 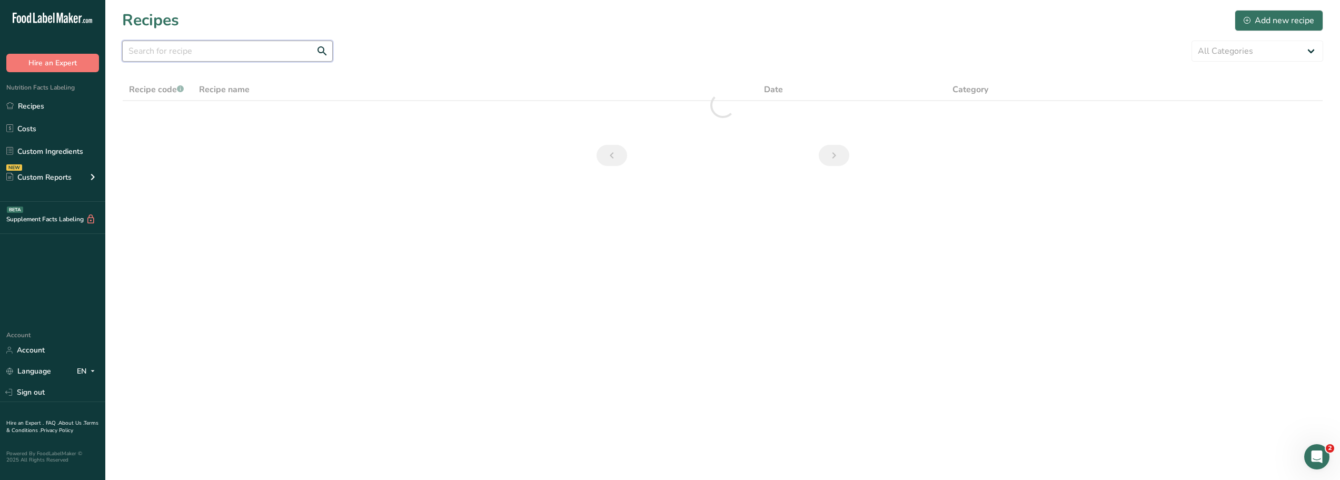 What do you see at coordinates (834, 155) in the screenshot?
I see `a: Next page` at bounding box center [834, 155].